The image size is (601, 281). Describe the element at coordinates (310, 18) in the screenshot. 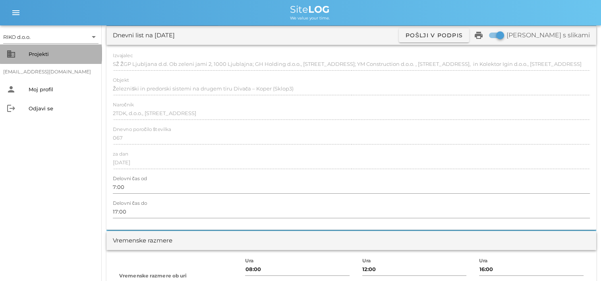

I see `span: We value your time.` at that location.